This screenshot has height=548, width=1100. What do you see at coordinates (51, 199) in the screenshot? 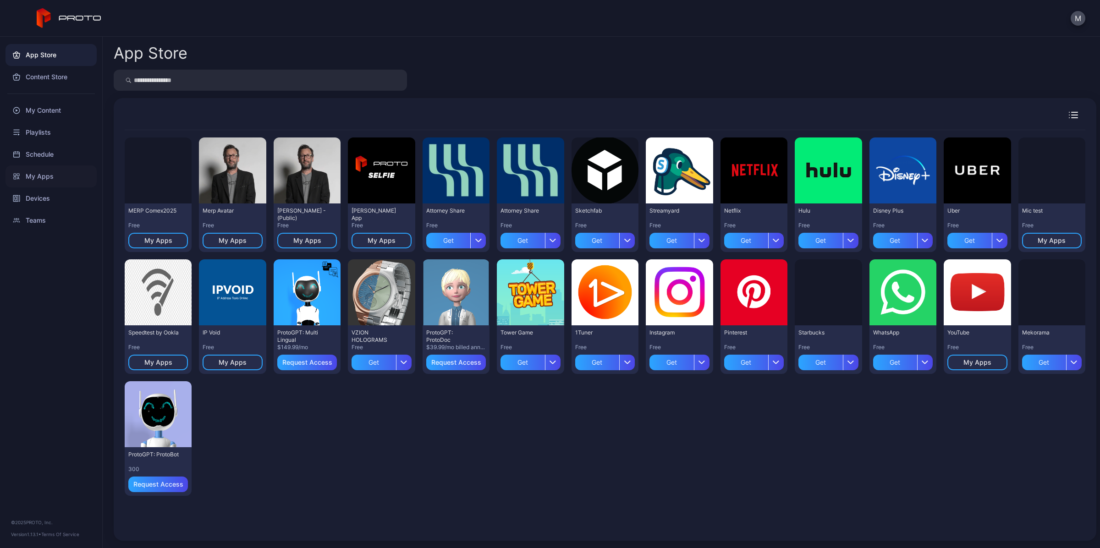
I see `a: Devices` at bounding box center [51, 199].